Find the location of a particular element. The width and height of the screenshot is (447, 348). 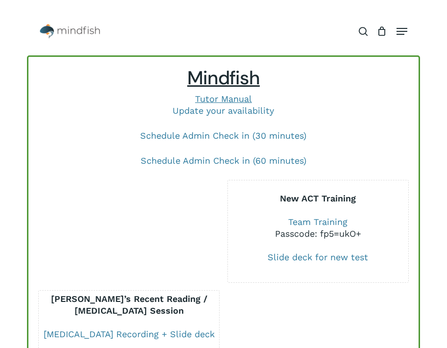

a: Tutor Manual is located at coordinates (224, 99).